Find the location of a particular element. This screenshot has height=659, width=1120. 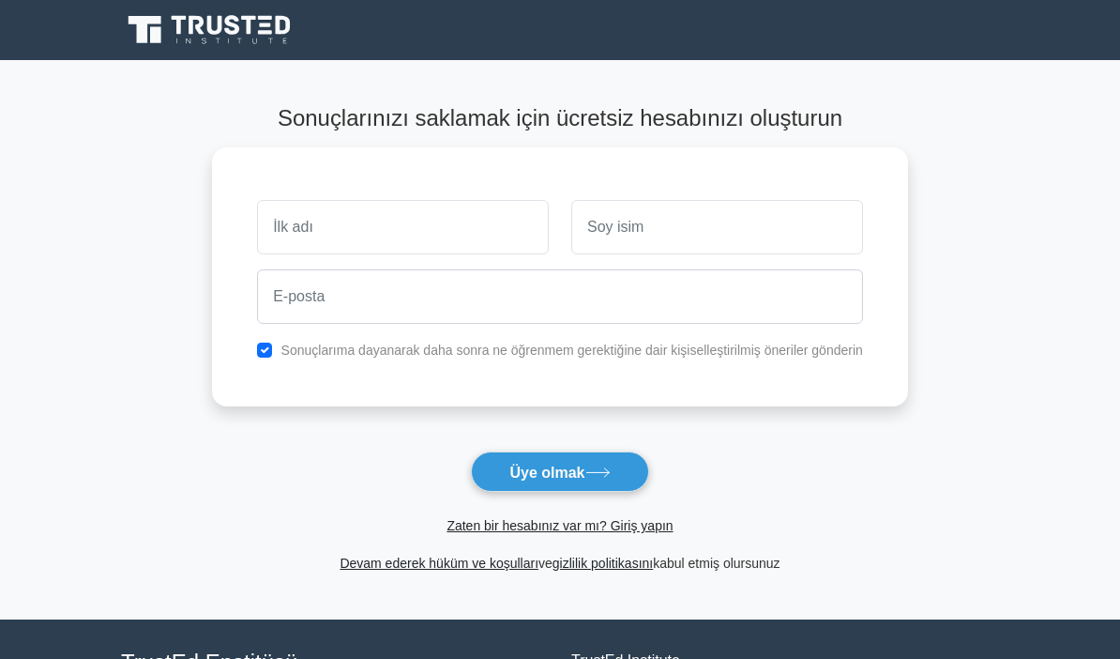

font: kabul etmiş olursunuz is located at coordinates (716, 563).